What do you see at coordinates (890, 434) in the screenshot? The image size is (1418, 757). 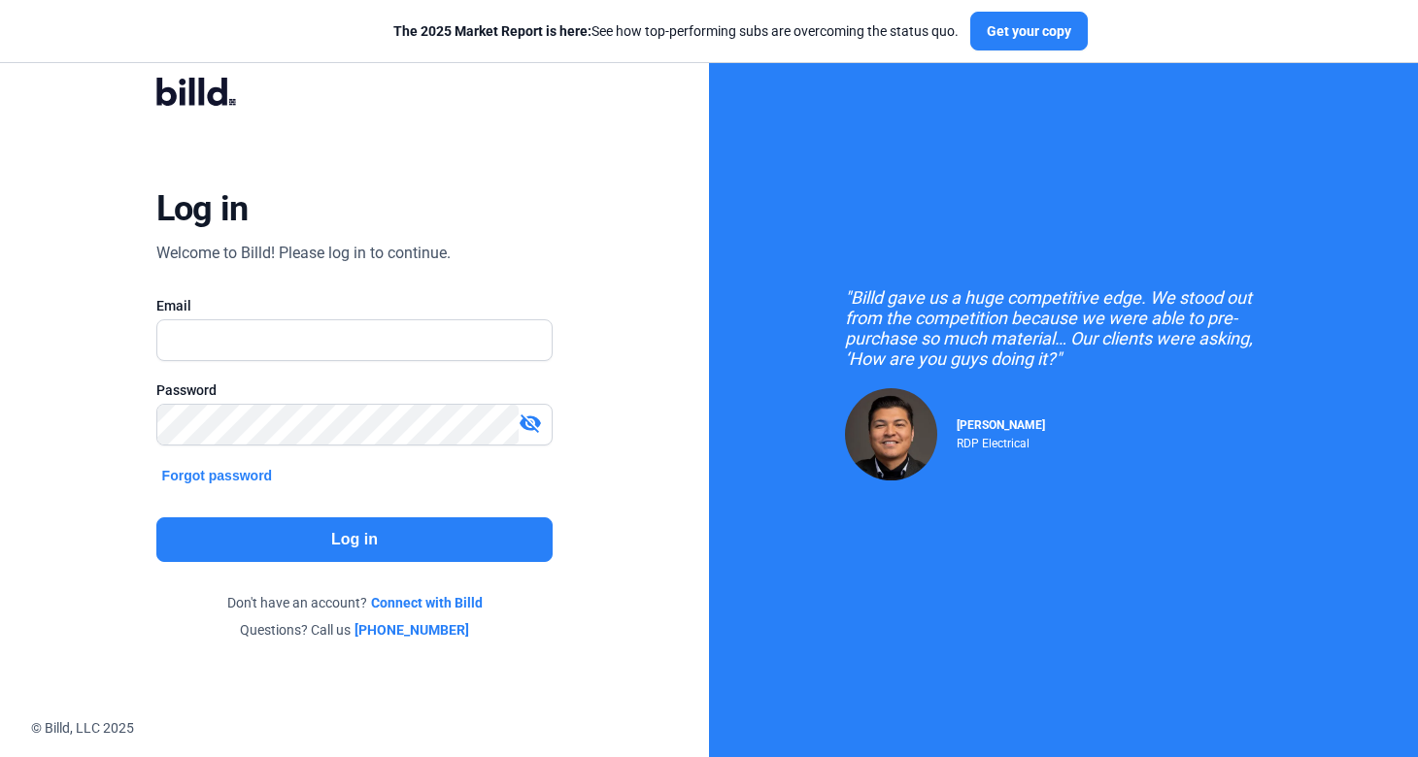 I see `img: Raul Pacheco` at bounding box center [890, 434].